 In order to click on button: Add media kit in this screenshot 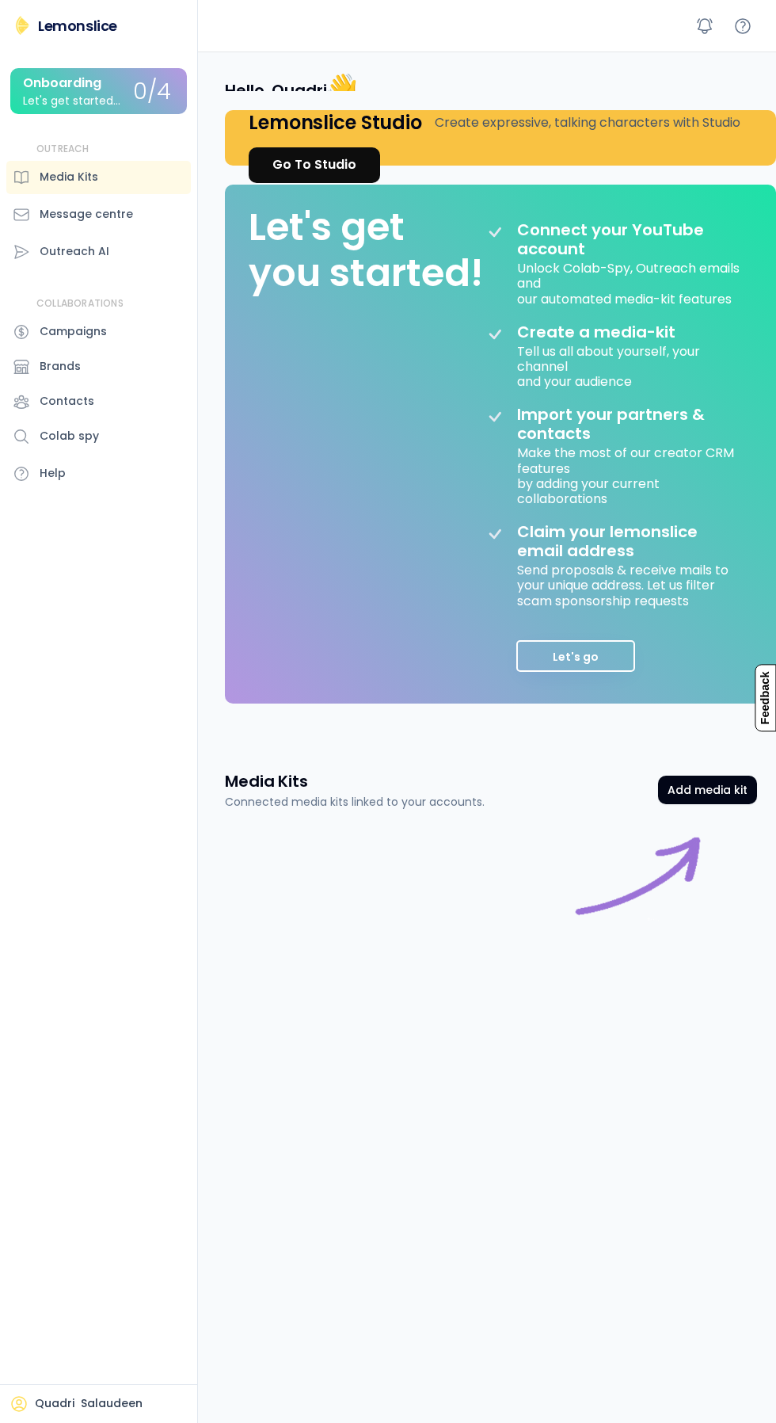, I will do `click(707, 790)`.